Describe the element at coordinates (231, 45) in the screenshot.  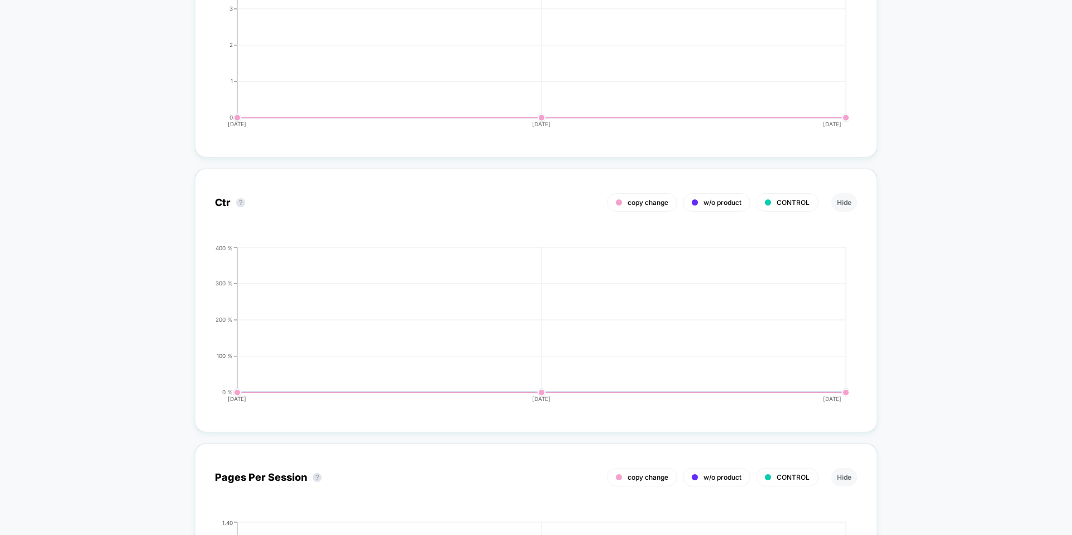
I see `tspan: 2` at that location.